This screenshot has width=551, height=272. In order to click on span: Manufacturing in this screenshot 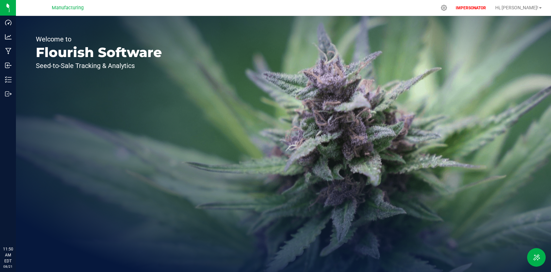, I will do `click(68, 8)`.